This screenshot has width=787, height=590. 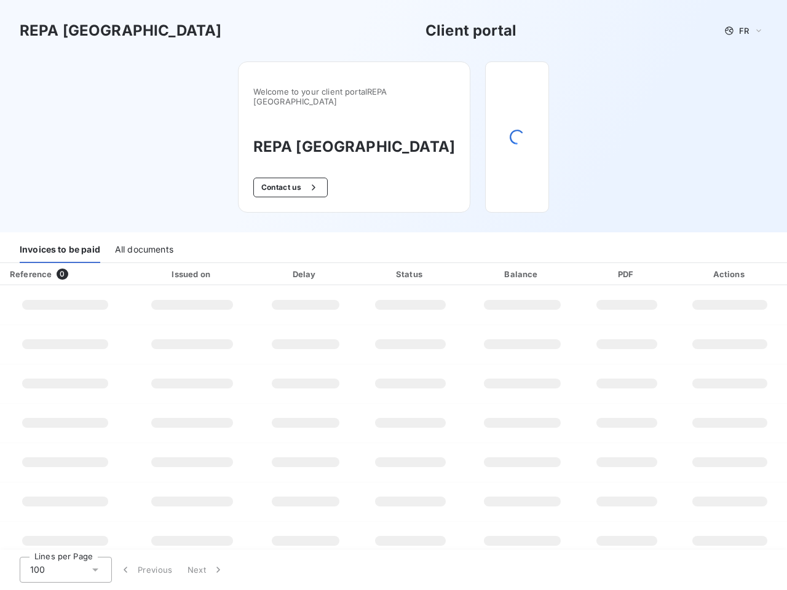 I want to click on span: 0, so click(x=62, y=274).